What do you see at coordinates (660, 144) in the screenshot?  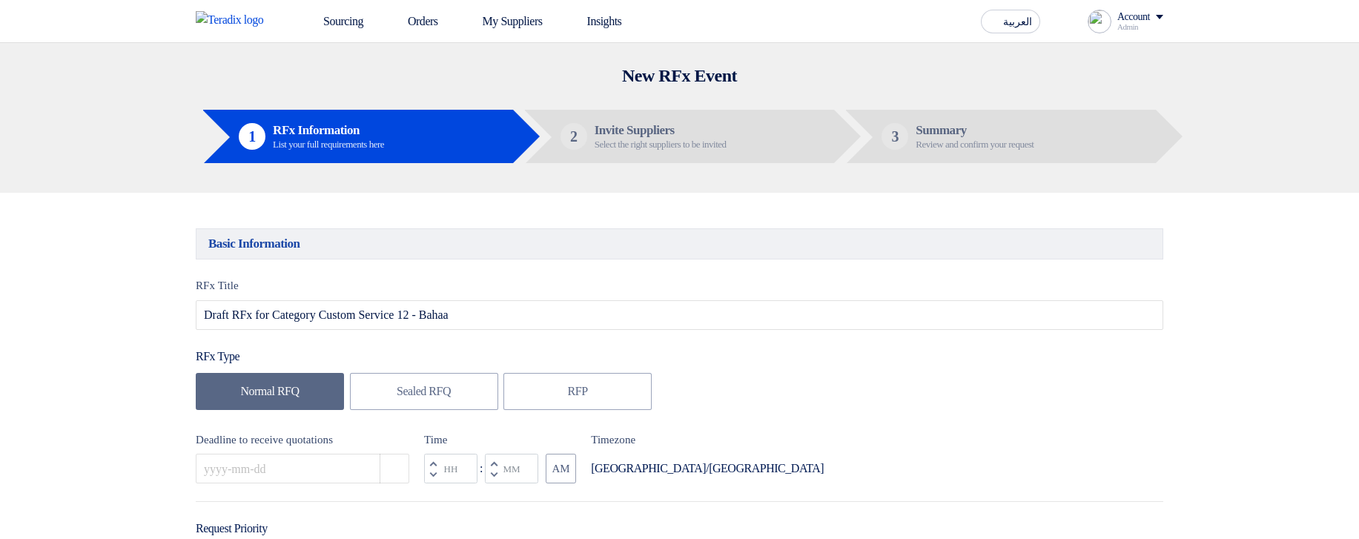 I see `div: Select the right suppliers to be invited` at bounding box center [660, 144].